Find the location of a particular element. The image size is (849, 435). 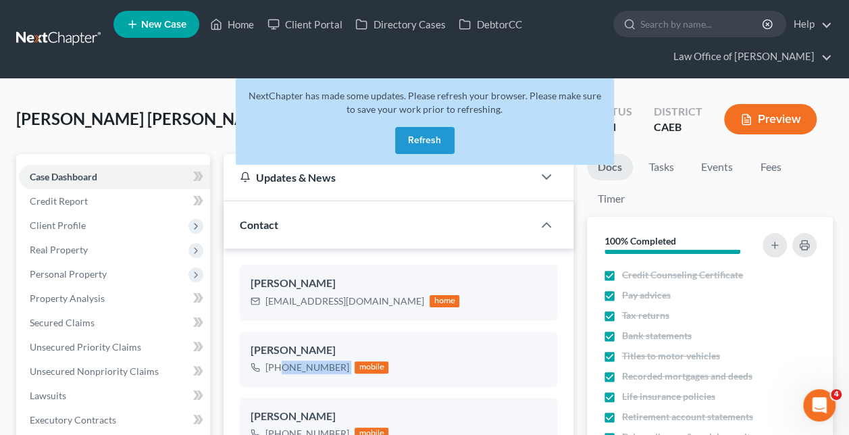

div: CAEB is located at coordinates (678, 127).